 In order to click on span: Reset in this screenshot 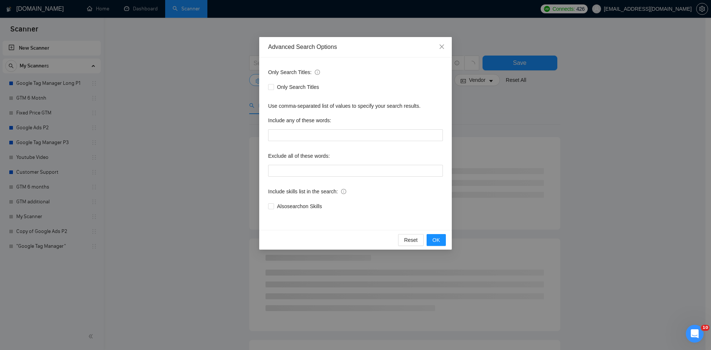, I will do `click(411, 240)`.